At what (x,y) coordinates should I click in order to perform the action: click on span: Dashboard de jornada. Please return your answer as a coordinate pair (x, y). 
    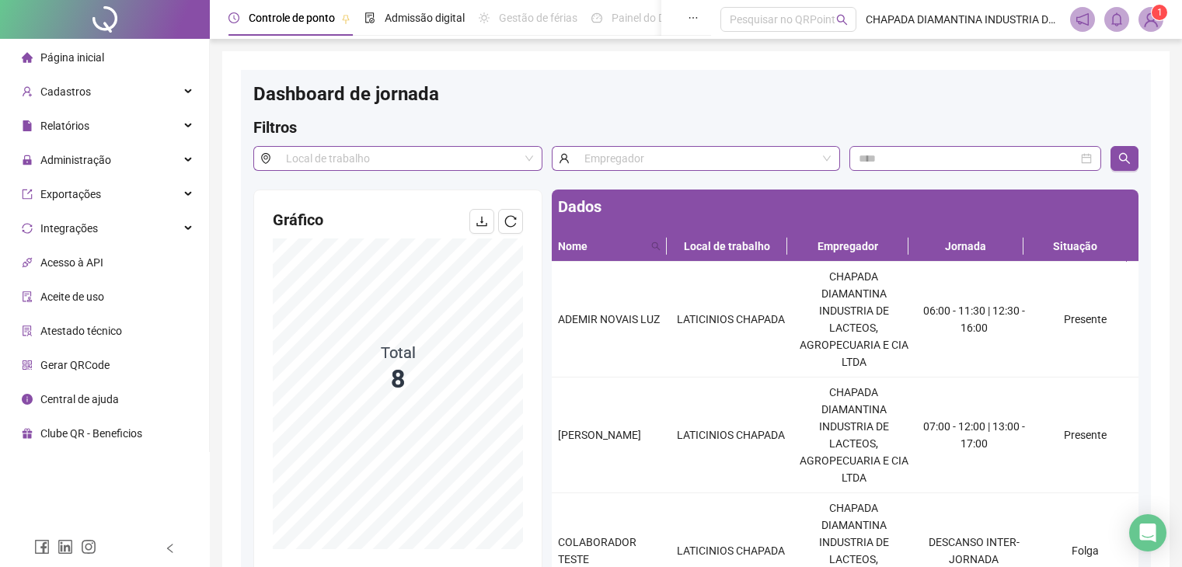
    Looking at the image, I should click on (346, 94).